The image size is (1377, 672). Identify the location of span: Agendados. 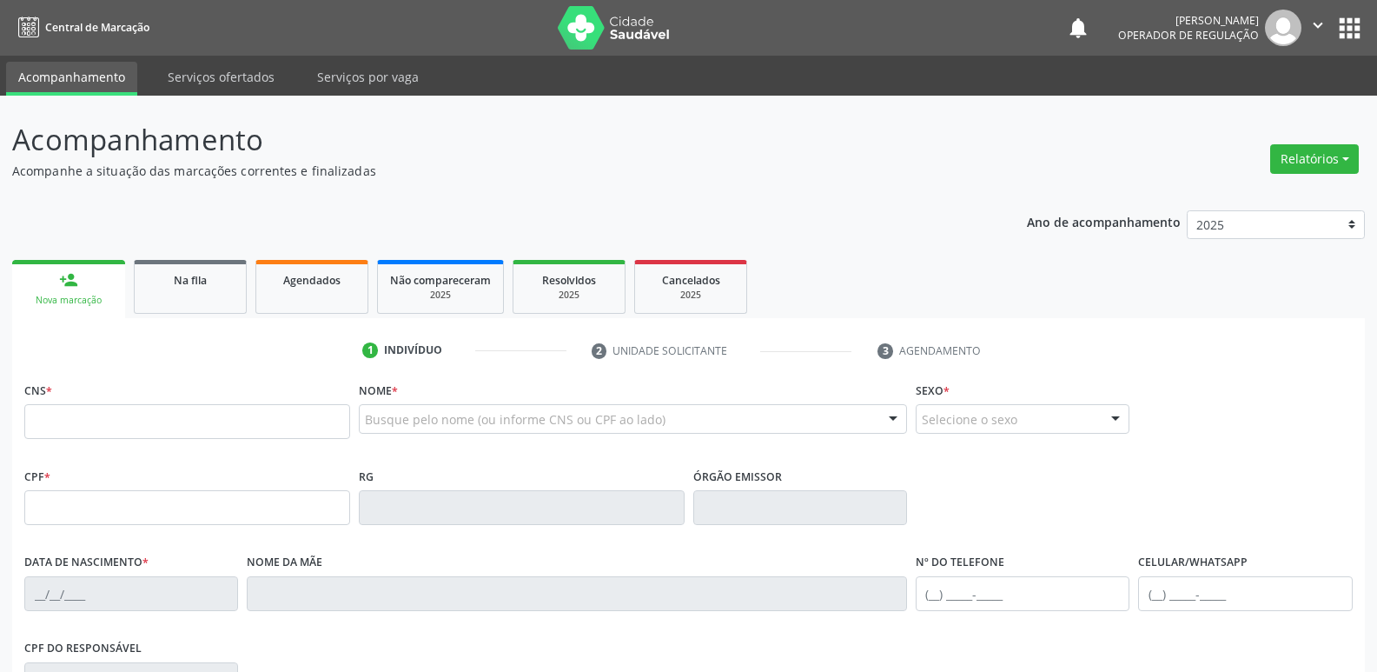
(312, 280).